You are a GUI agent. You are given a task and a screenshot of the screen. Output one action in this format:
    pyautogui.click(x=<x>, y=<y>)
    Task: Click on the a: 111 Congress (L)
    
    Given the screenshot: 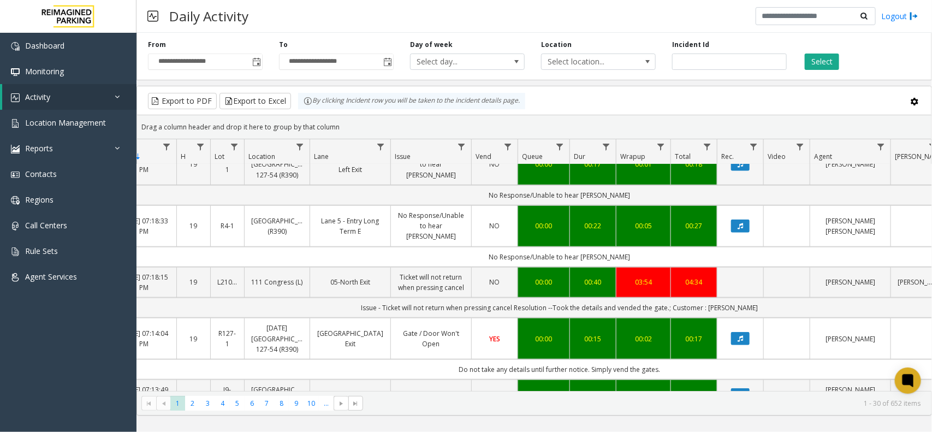 What is the action you would take?
    pyautogui.click(x=277, y=282)
    